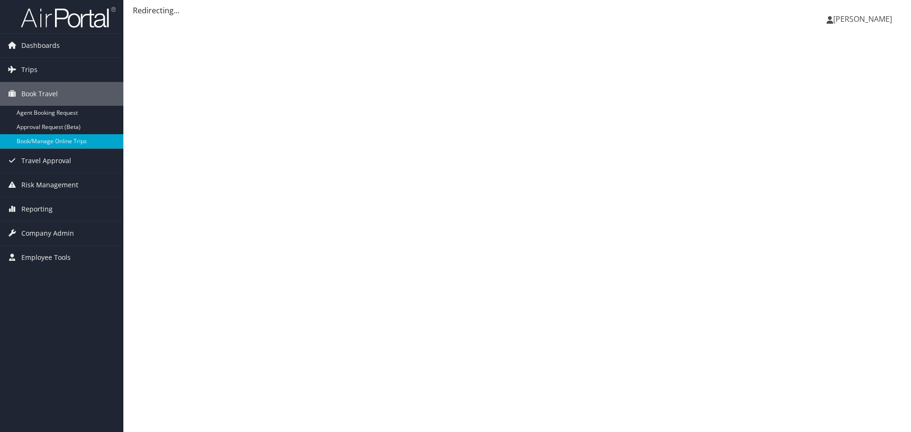 This screenshot has width=911, height=432. What do you see at coordinates (517, 10) in the screenshot?
I see `div: Redirecting...` at bounding box center [517, 10].